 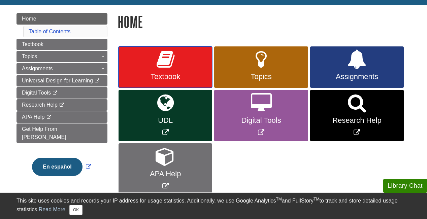 What do you see at coordinates (62, 105) in the screenshot?
I see `a: Research Help` at bounding box center [62, 105].